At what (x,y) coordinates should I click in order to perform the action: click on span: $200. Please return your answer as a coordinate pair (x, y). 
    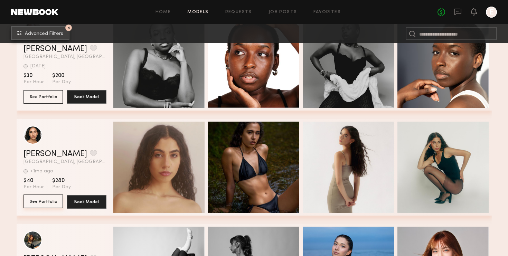
    Looking at the image, I should click on (62, 76).